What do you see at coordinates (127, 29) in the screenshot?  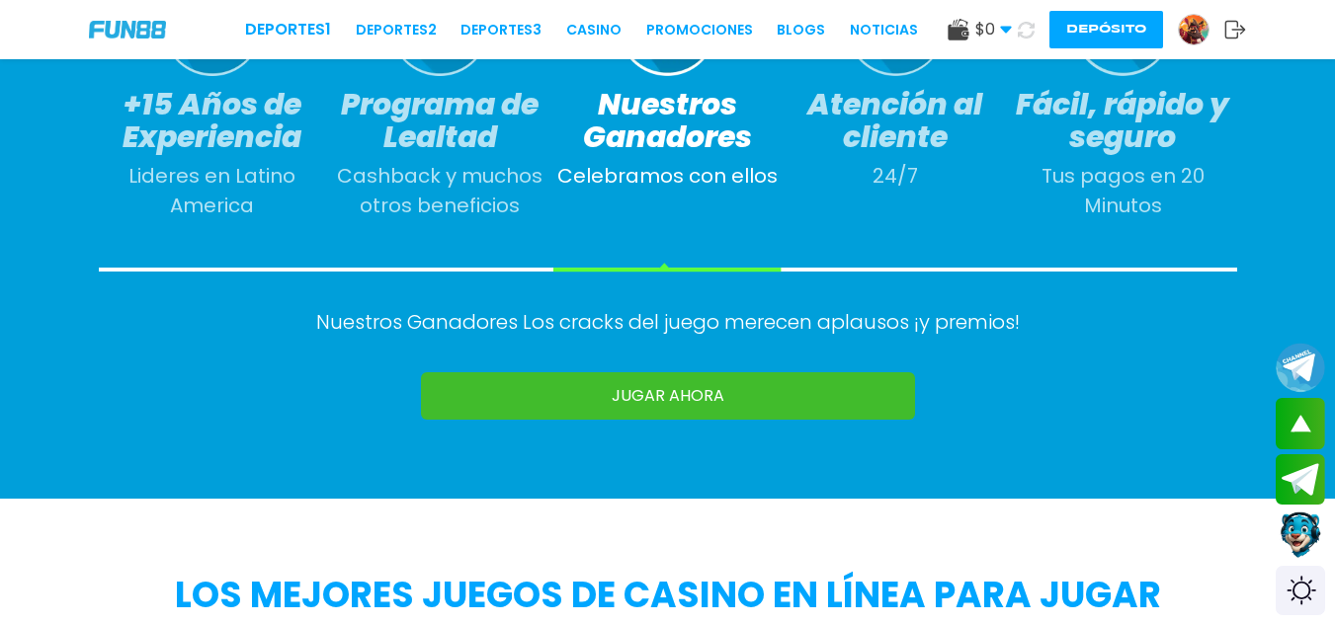 I see `img: Company Logo` at bounding box center [127, 29].